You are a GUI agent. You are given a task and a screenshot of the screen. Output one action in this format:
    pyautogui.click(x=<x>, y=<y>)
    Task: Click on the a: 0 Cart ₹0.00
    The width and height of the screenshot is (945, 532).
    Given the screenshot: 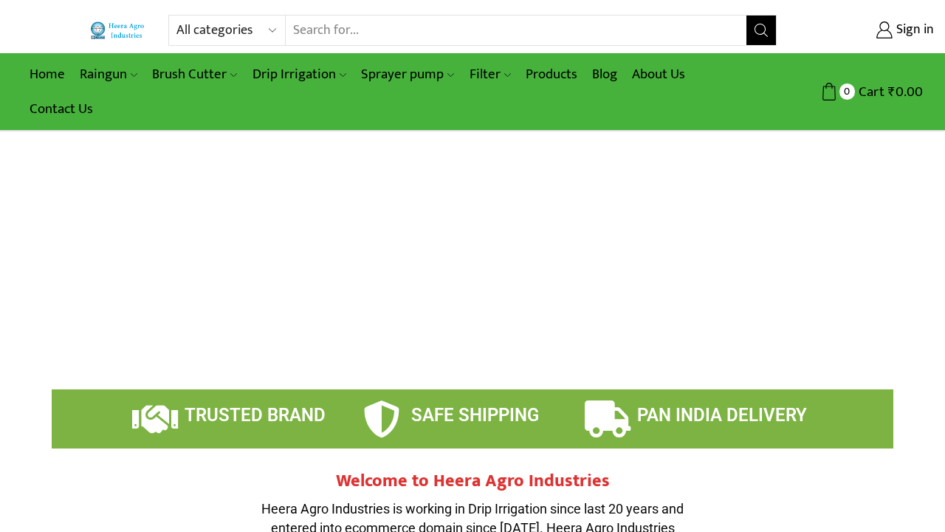 What is the action you would take?
    pyautogui.click(x=857, y=92)
    